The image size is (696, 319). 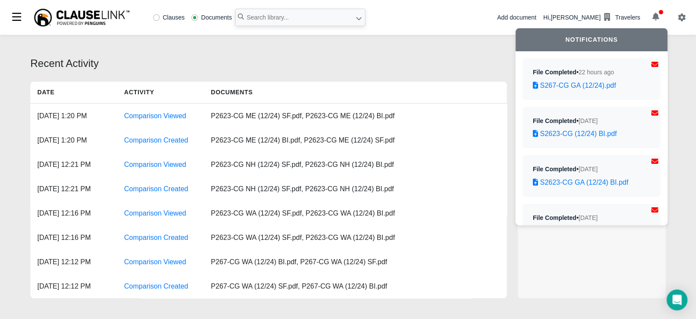 I want to click on div: Add document, so click(x=516, y=17).